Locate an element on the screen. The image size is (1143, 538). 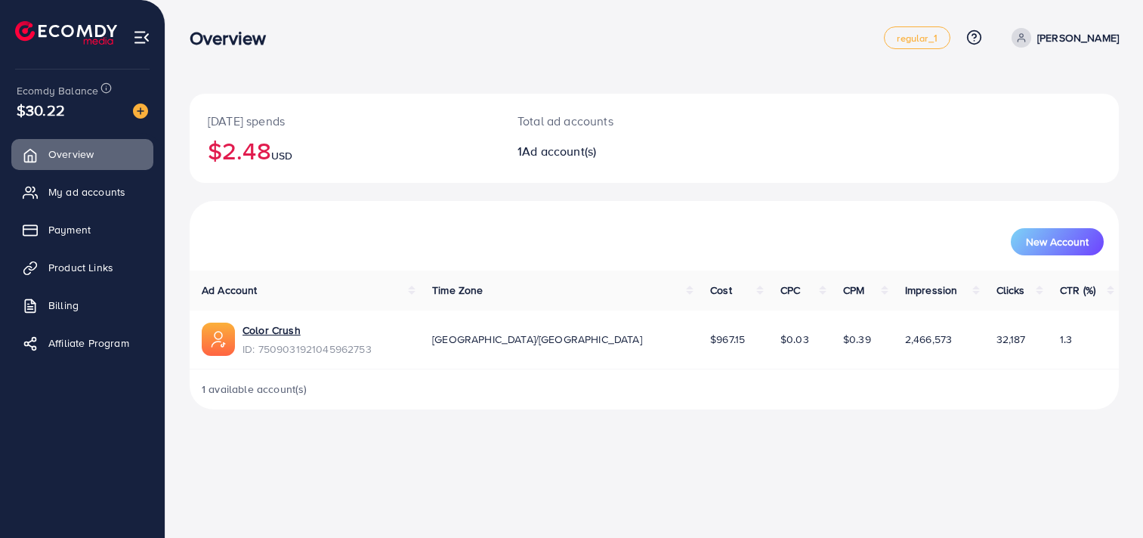
span: Time Zone is located at coordinates (457, 290).